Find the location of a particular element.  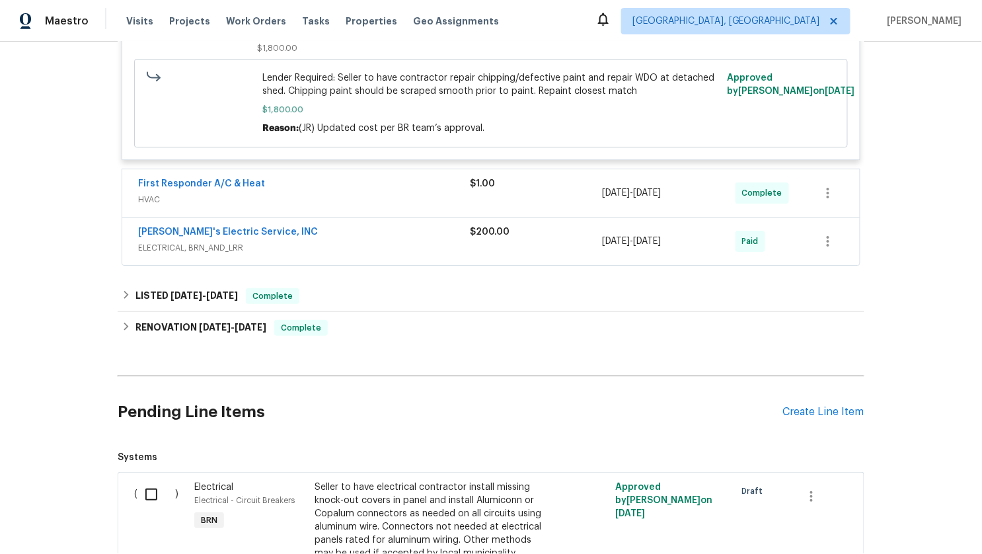

span: BRN is located at coordinates (209, 520).